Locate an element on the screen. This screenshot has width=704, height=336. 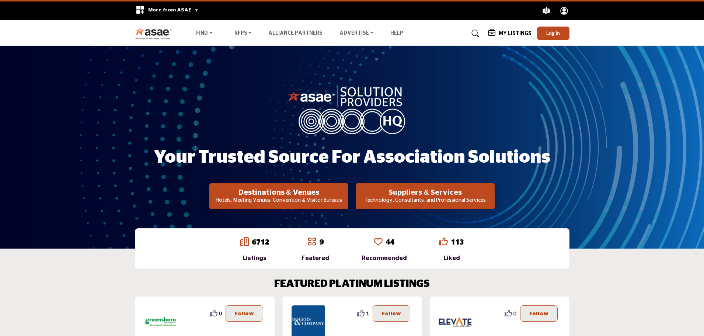
a: Alliance Partners is located at coordinates (295, 33).